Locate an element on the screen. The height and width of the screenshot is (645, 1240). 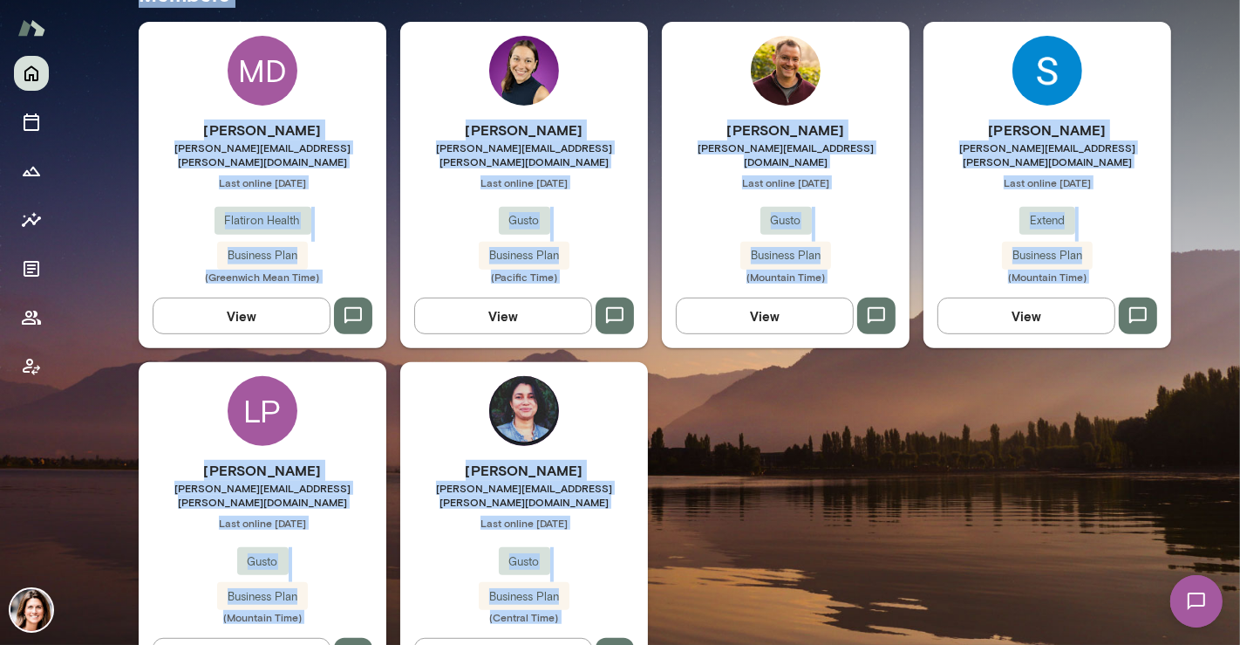
button: Client app is located at coordinates (31, 366).